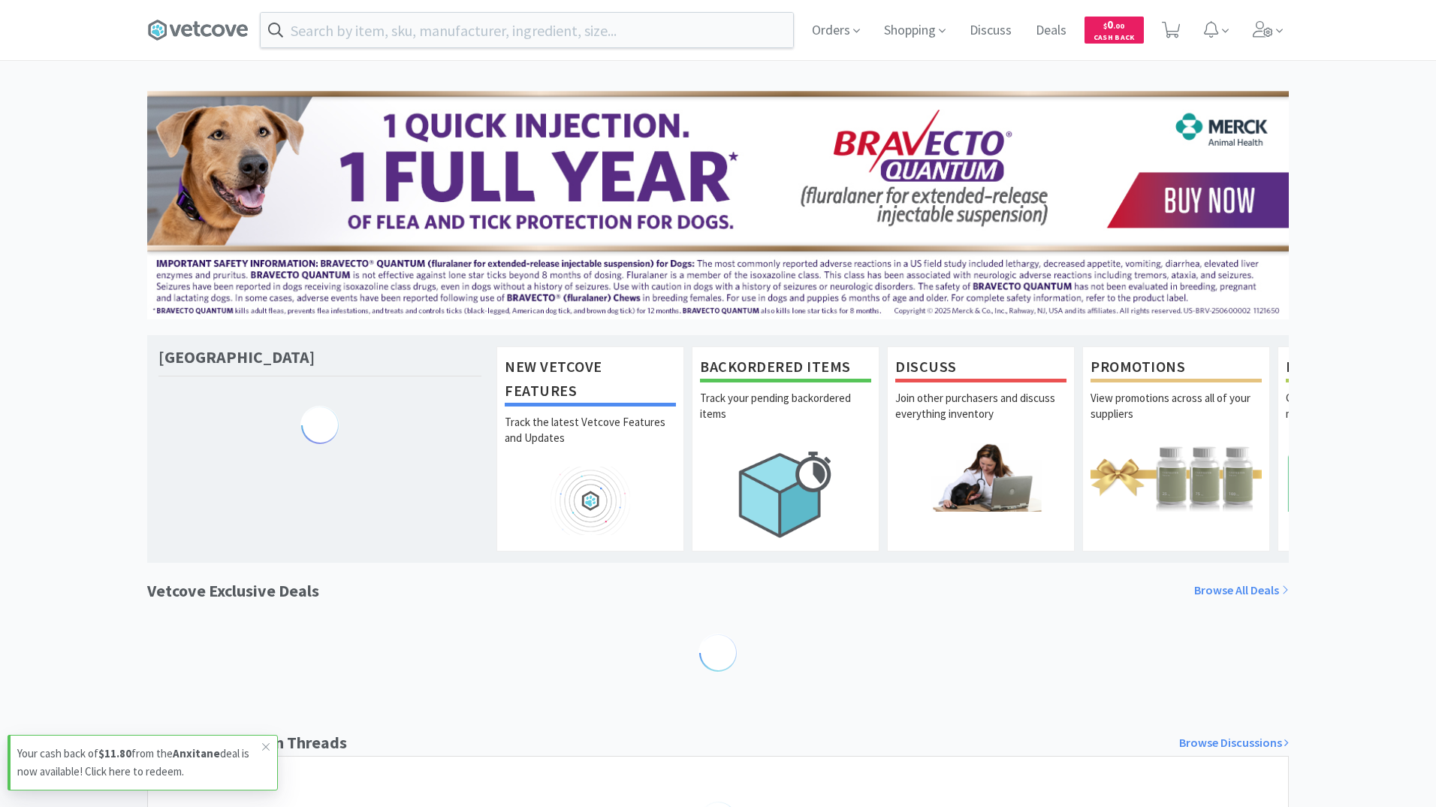 Image resolution: width=1436 pixels, height=807 pixels. What do you see at coordinates (1234, 743) in the screenshot?
I see `a: Browse Discussions` at bounding box center [1234, 743].